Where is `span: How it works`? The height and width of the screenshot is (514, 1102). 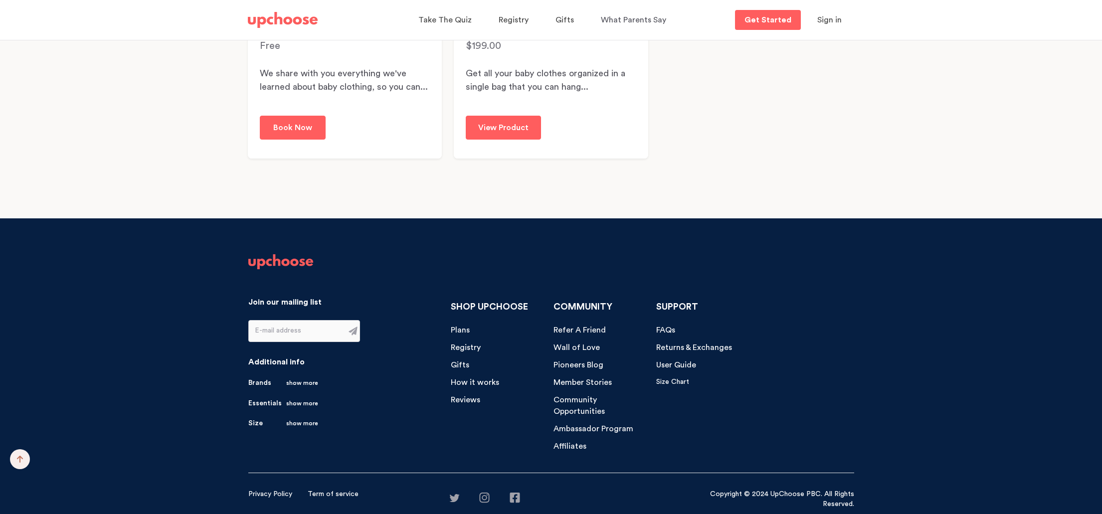 span: How it works is located at coordinates (475, 382).